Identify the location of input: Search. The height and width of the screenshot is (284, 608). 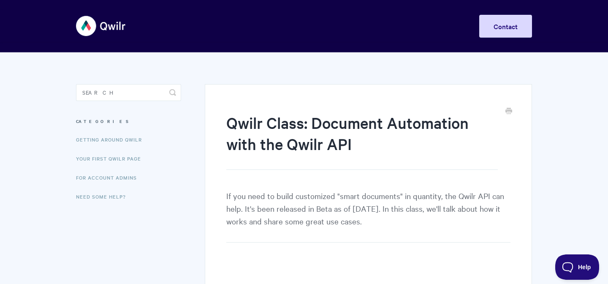
(128, 93).